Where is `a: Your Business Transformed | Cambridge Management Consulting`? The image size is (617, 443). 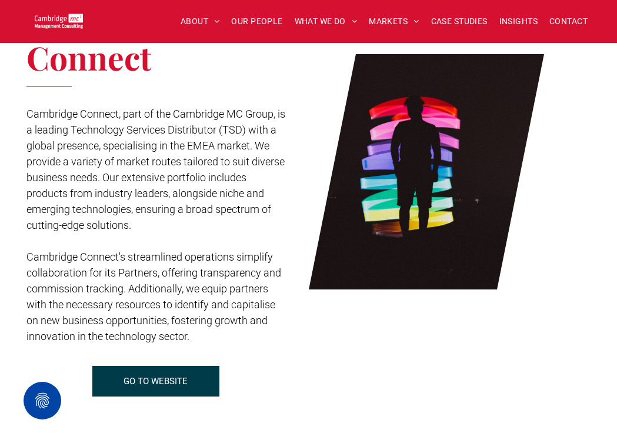 a: Your Business Transformed | Cambridge Management Consulting is located at coordinates (59, 21).